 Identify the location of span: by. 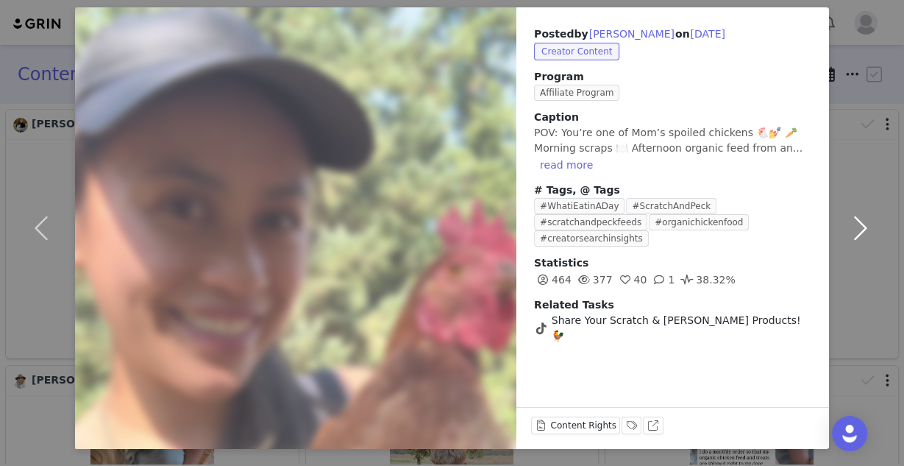
(624, 34).